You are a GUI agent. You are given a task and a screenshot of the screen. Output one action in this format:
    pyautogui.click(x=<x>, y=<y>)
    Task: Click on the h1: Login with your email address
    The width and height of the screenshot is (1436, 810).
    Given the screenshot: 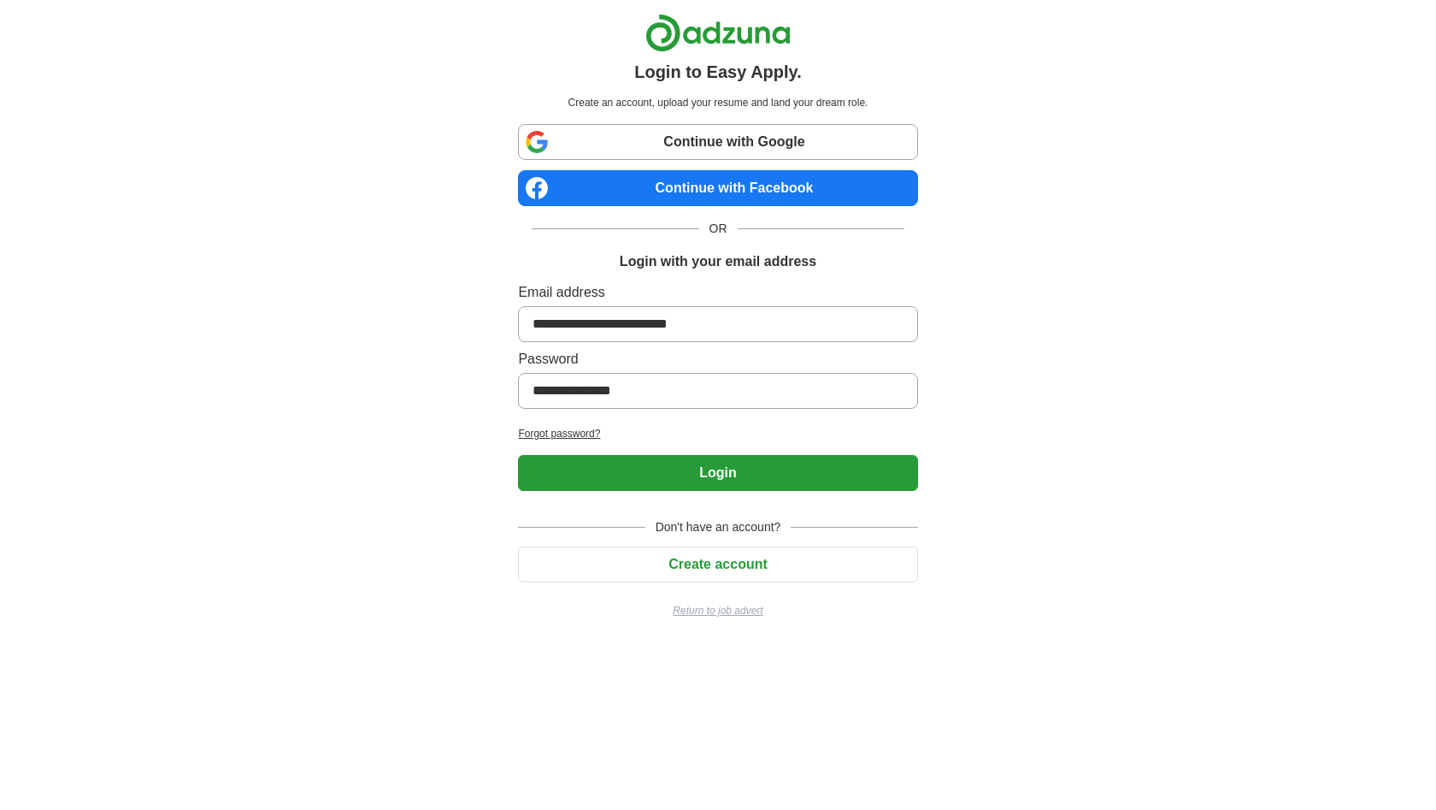 What is the action you would take?
    pyautogui.click(x=718, y=262)
    